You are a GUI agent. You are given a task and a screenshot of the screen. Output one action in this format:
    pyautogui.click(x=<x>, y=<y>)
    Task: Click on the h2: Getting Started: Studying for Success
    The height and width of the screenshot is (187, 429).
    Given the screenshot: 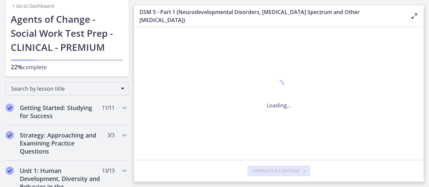 What is the action you would take?
    pyautogui.click(x=61, y=112)
    